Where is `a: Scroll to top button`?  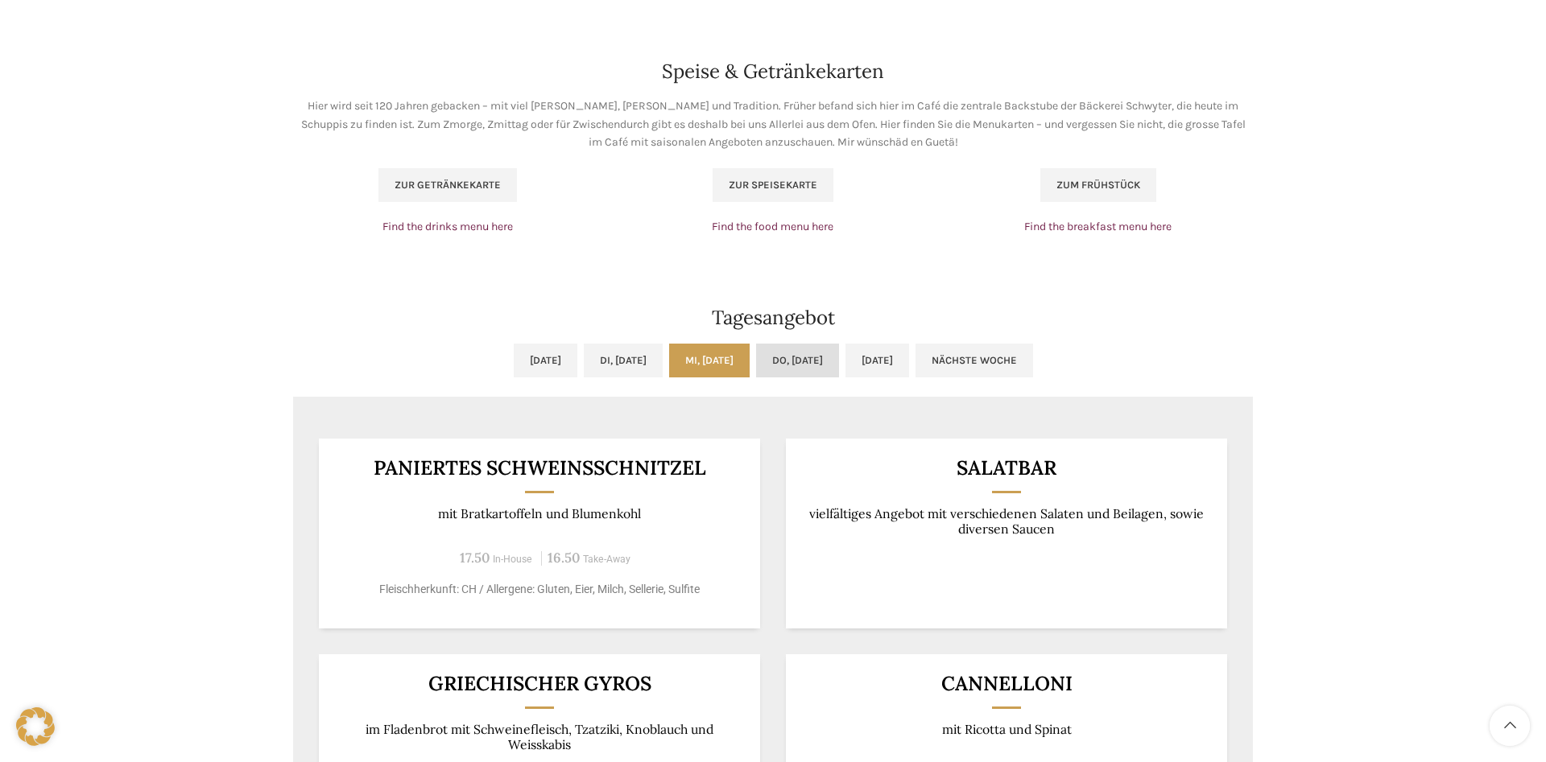
a: Scroll to top button is located at coordinates (1510, 726).